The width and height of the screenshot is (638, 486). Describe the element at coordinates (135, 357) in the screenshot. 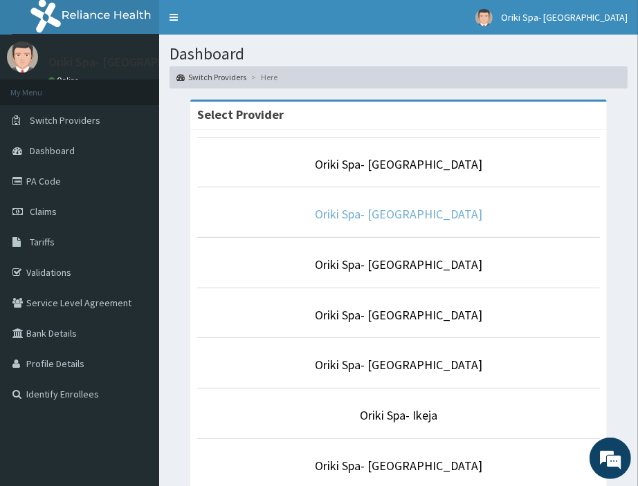

I see `textarea: Type your message and hit 'Enter'` at that location.